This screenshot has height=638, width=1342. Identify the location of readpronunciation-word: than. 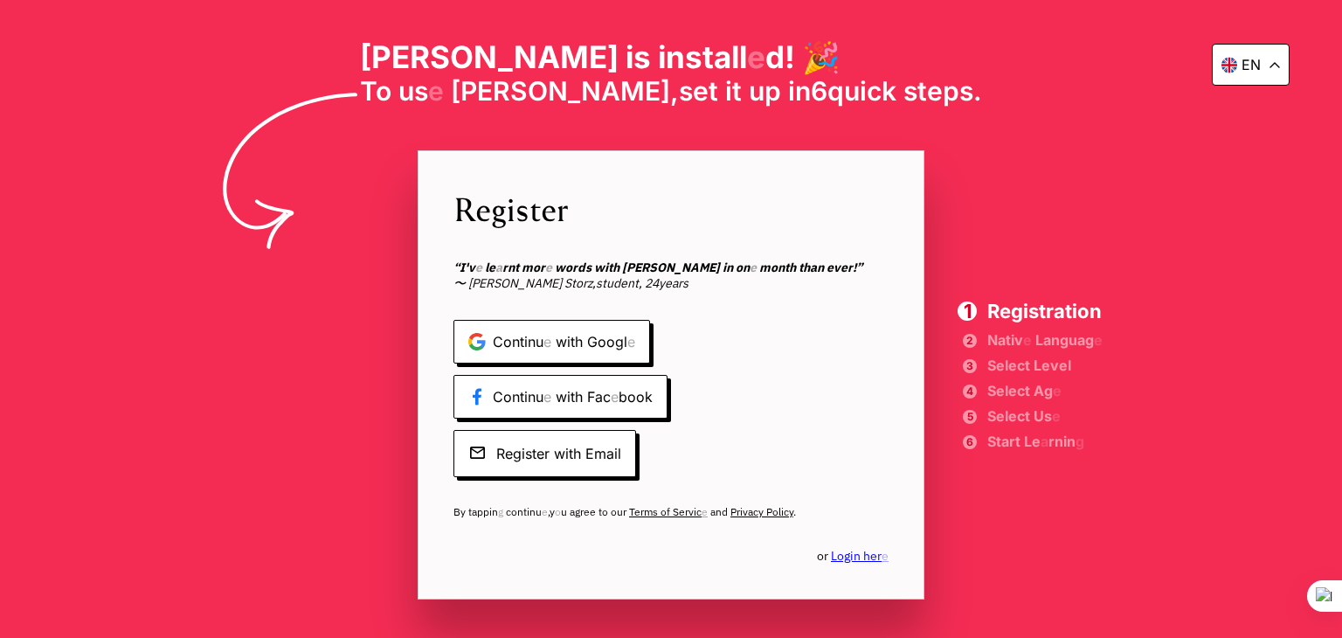
(811, 267).